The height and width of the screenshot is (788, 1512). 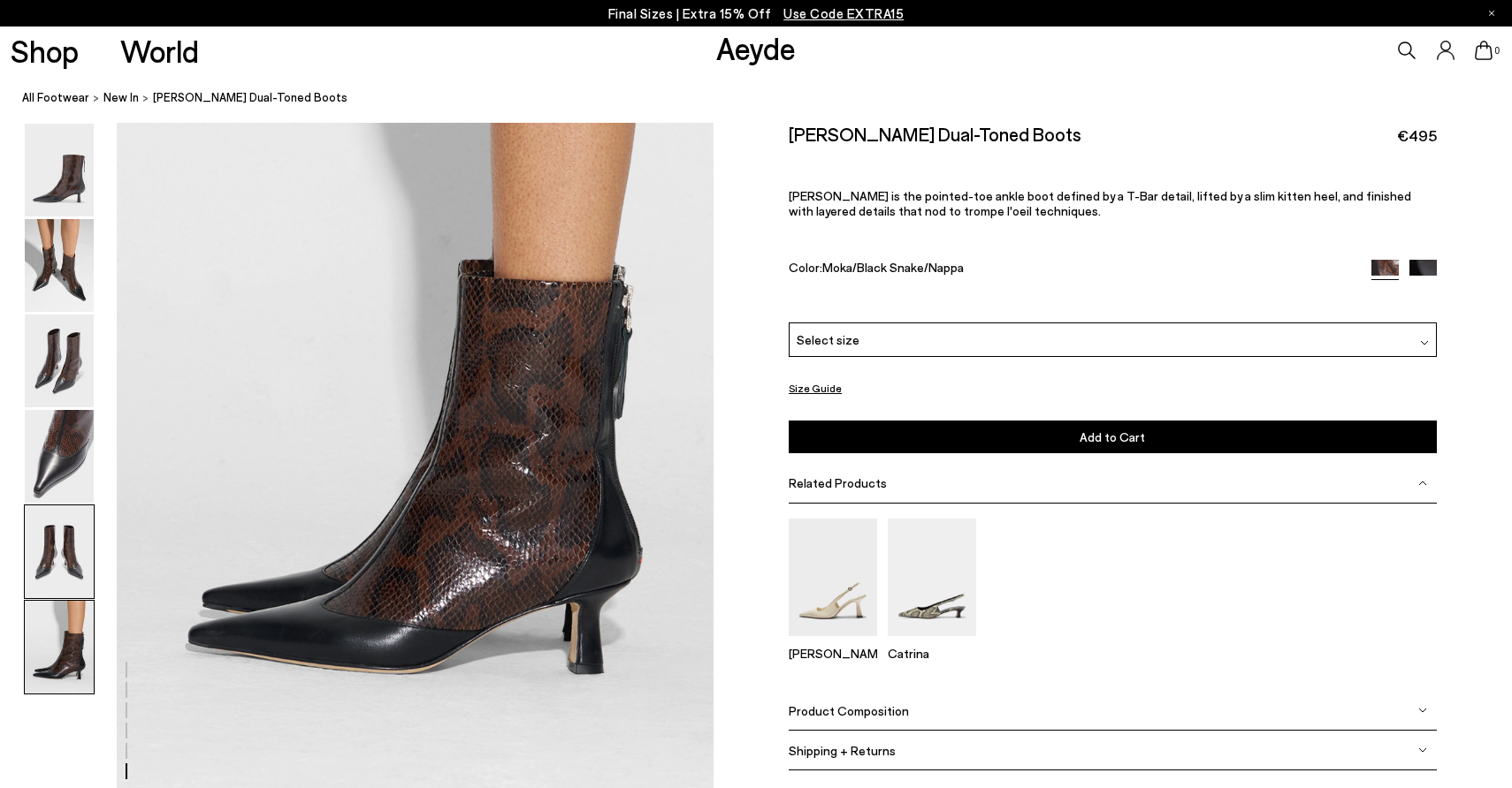 I want to click on span: Moka/Black Snake/Nappa, so click(x=893, y=267).